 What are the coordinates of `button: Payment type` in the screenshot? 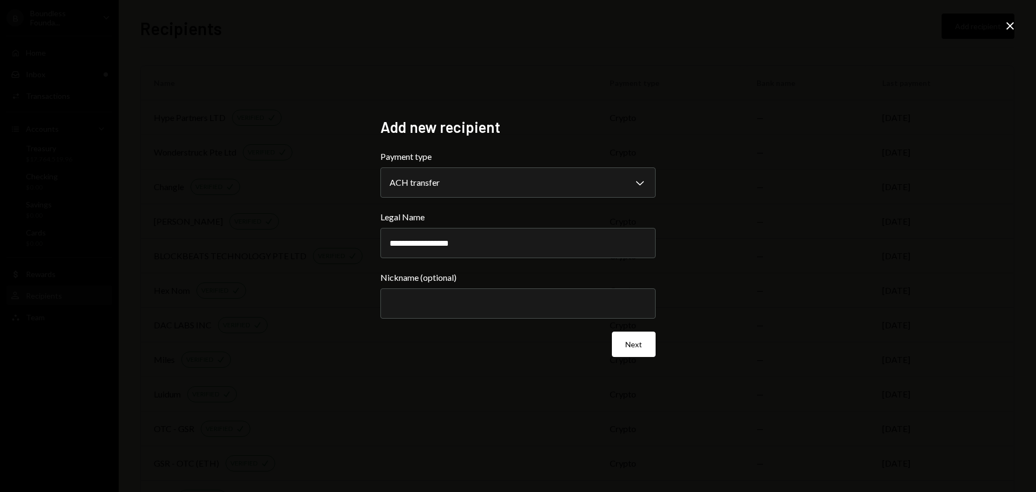 It's located at (518, 182).